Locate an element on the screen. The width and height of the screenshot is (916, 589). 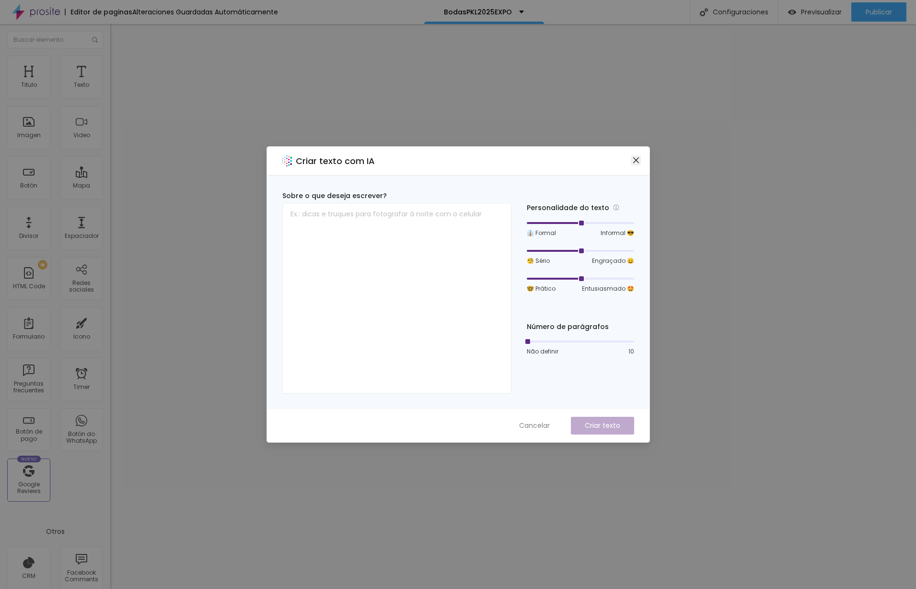
button: Criar texto is located at coordinates (603, 425).